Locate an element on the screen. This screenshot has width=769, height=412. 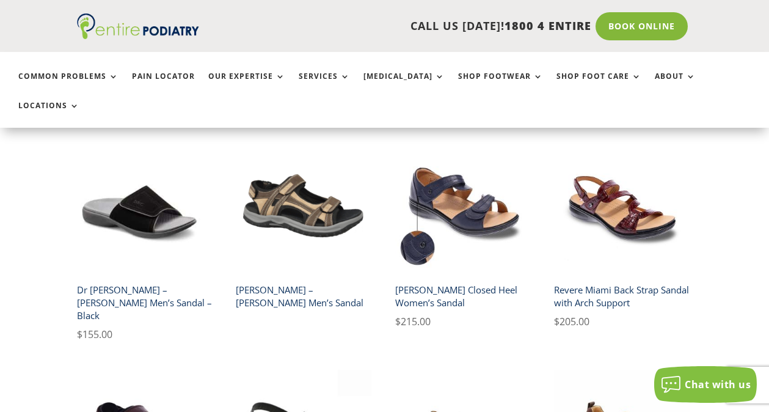
a: Locations is located at coordinates (49, 114).